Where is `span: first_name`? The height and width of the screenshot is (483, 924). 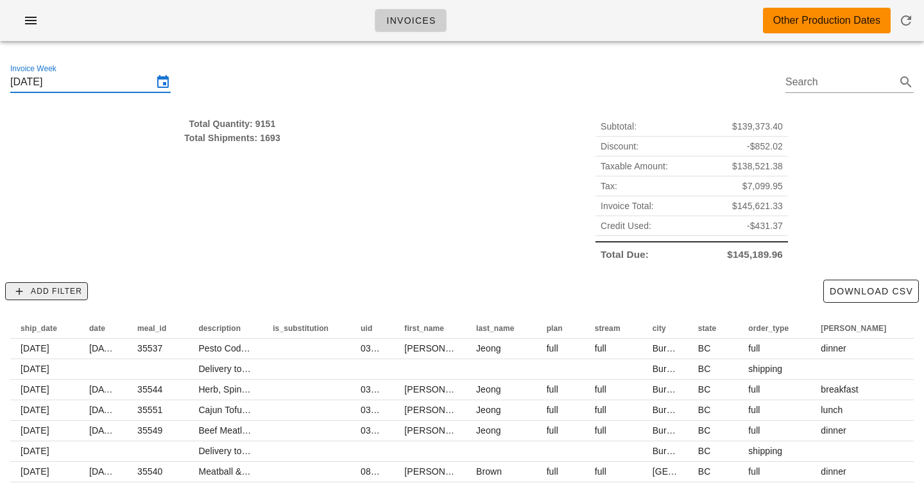 span: first_name is located at coordinates (424, 328).